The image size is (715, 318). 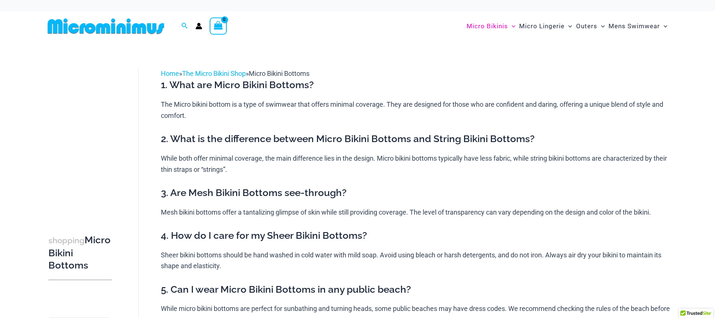 I want to click on a: Search icon link, so click(x=185, y=26).